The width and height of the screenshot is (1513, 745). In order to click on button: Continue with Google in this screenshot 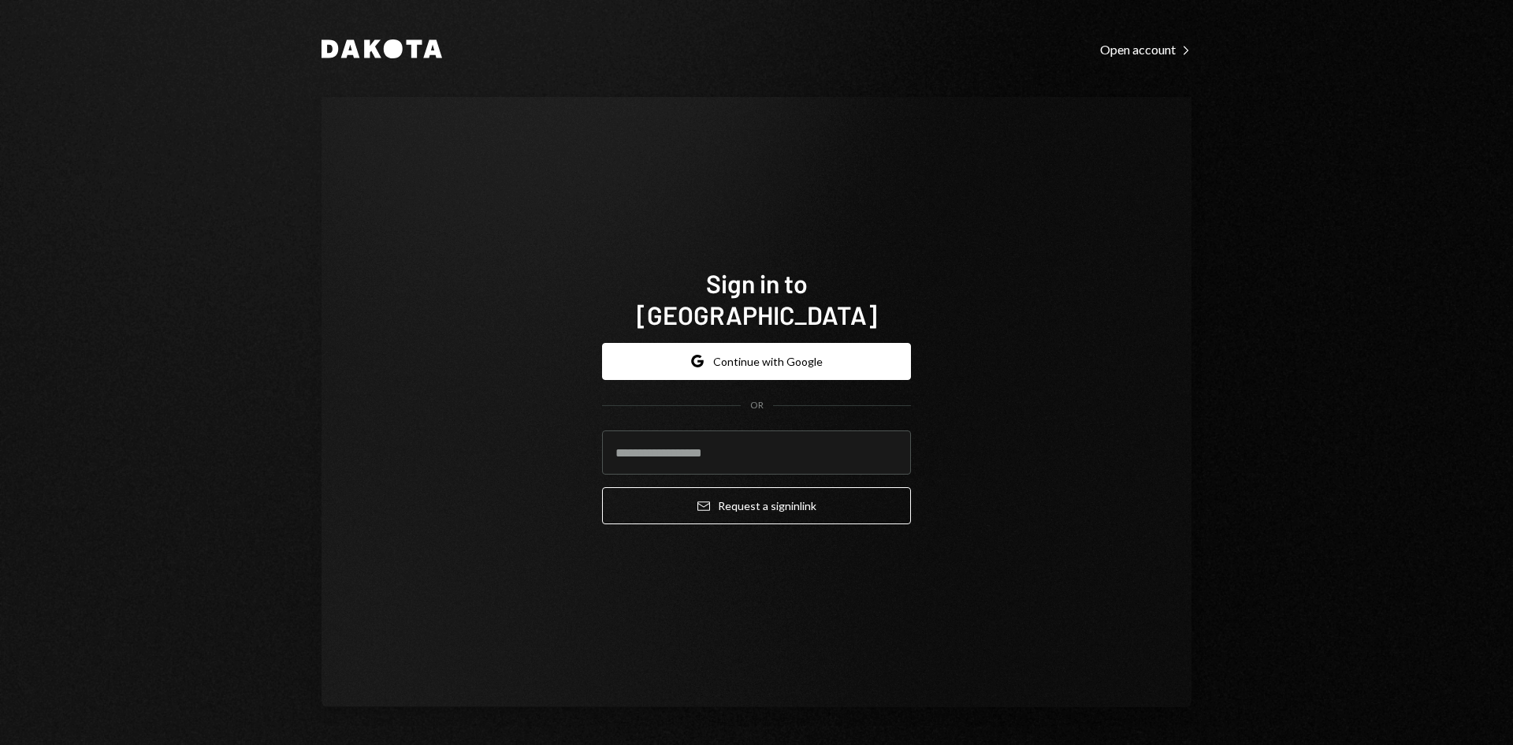, I will do `click(756, 361)`.